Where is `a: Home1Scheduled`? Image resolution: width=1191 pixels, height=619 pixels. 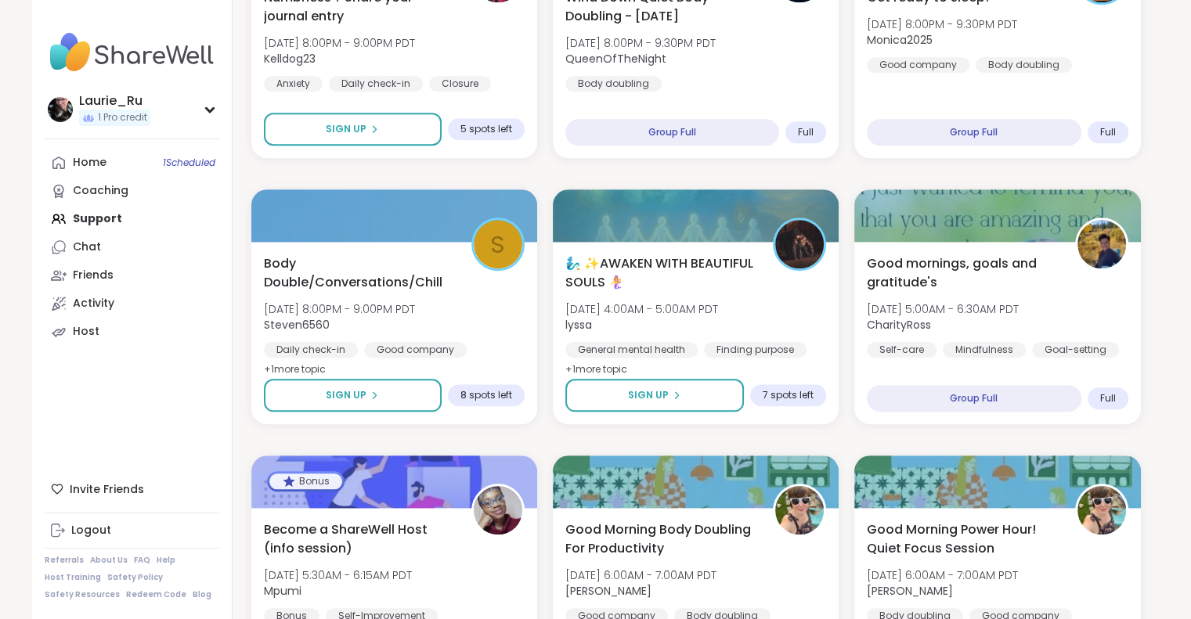
a: Home1Scheduled is located at coordinates (132, 163).